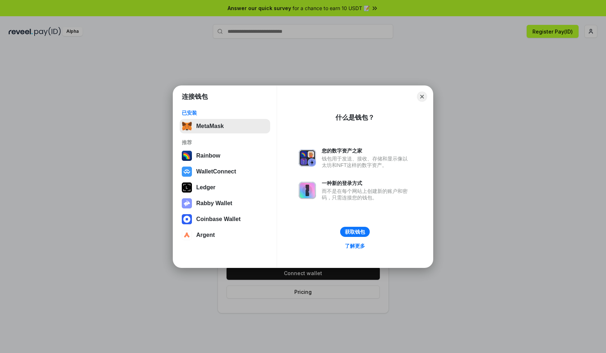 This screenshot has width=606, height=353. What do you see at coordinates (187, 156) in the screenshot?
I see `img: svg+xml,%3Csvg%20width%3D%22120%22%20height%3D%22120%22%20viewBox%3D%220%200%20120%20120%22%20fil...` at bounding box center [187, 156].